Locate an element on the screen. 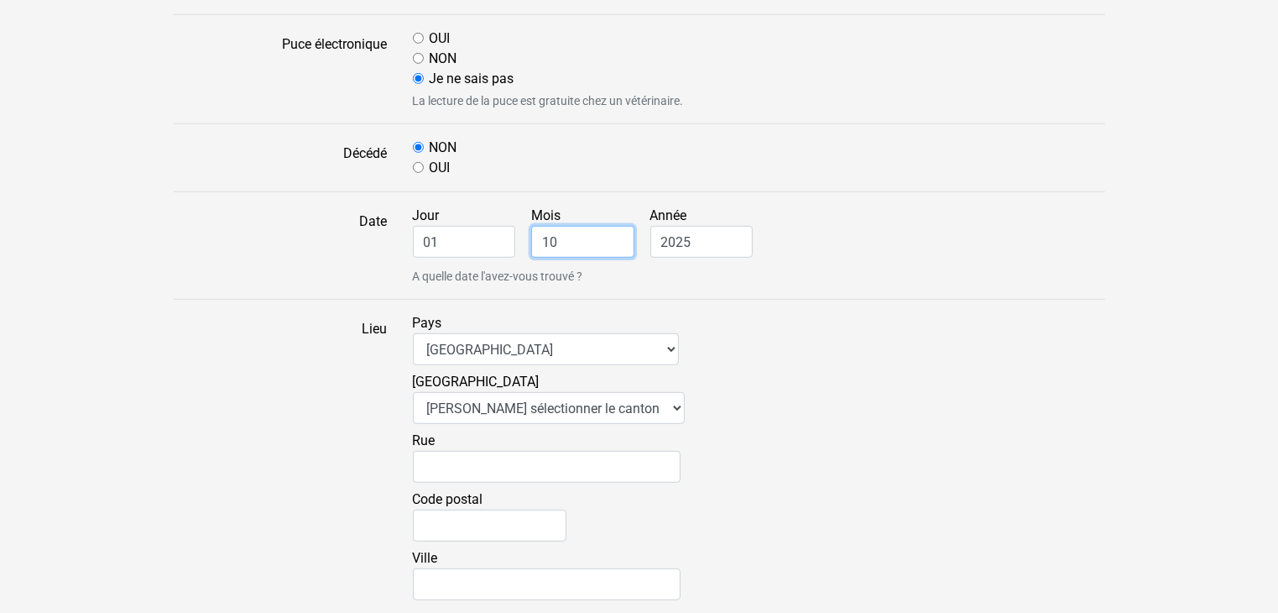 This screenshot has width=1278, height=613. label: Jour is located at coordinates (471, 232).